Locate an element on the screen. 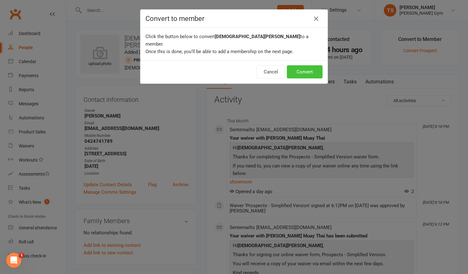  button: Close is located at coordinates (316, 19).